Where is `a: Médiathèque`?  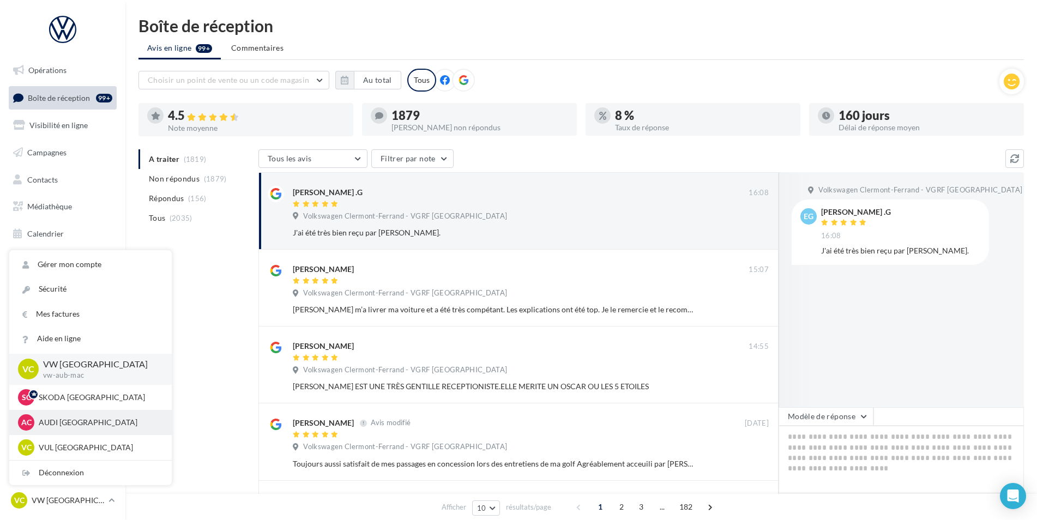 a: Médiathèque is located at coordinates (63, 207).